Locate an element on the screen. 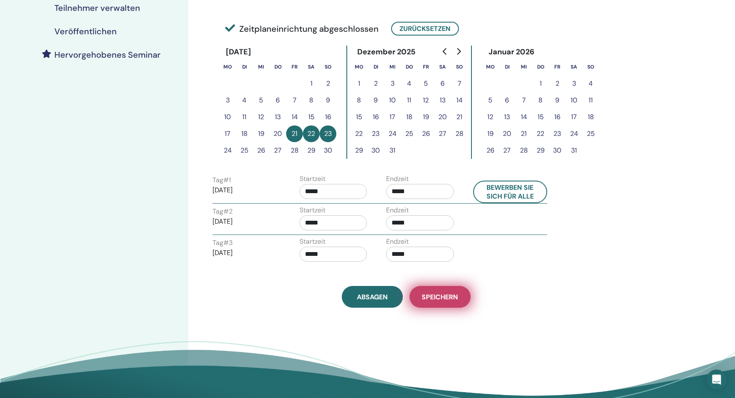 This screenshot has width=735, height=398. button: 28 is located at coordinates (524, 151).